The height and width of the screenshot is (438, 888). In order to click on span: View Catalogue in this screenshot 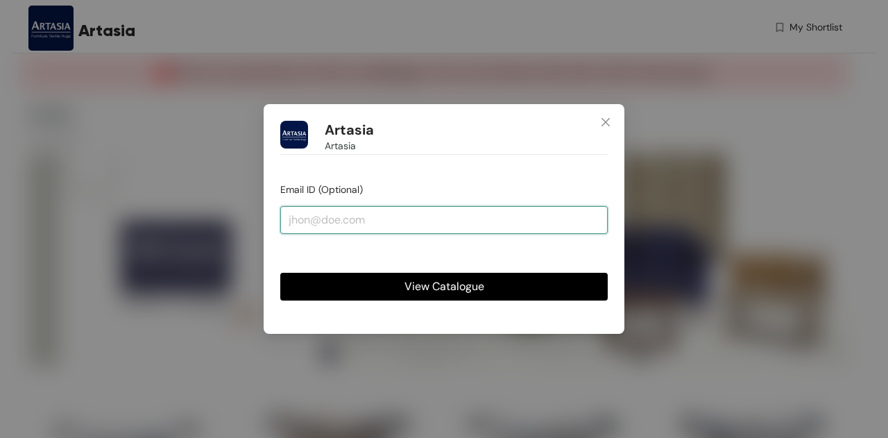, I will do `click(444, 286)`.